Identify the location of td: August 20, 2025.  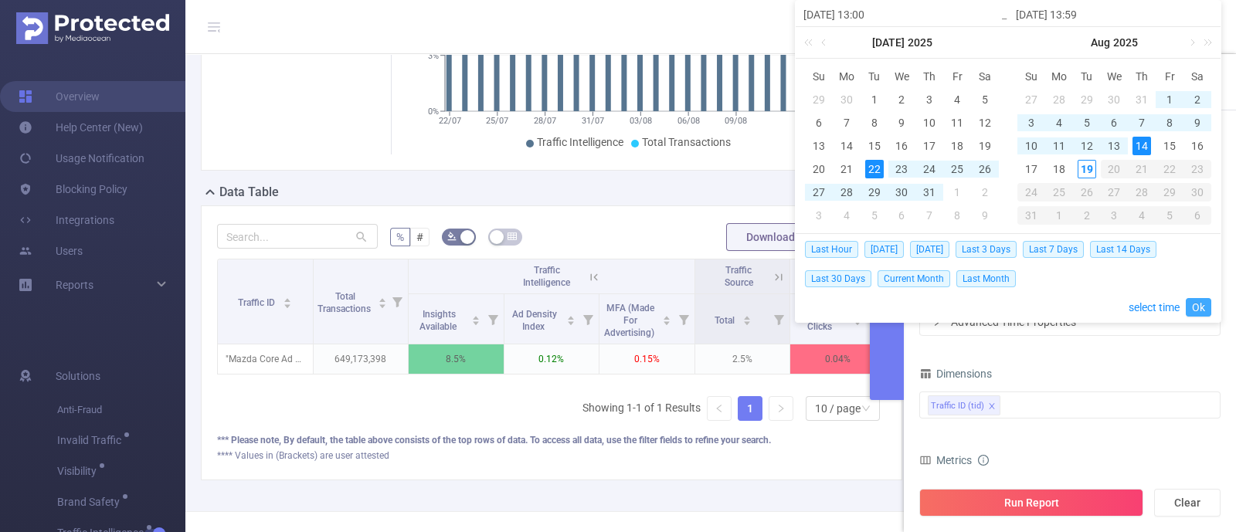
(1115, 169).